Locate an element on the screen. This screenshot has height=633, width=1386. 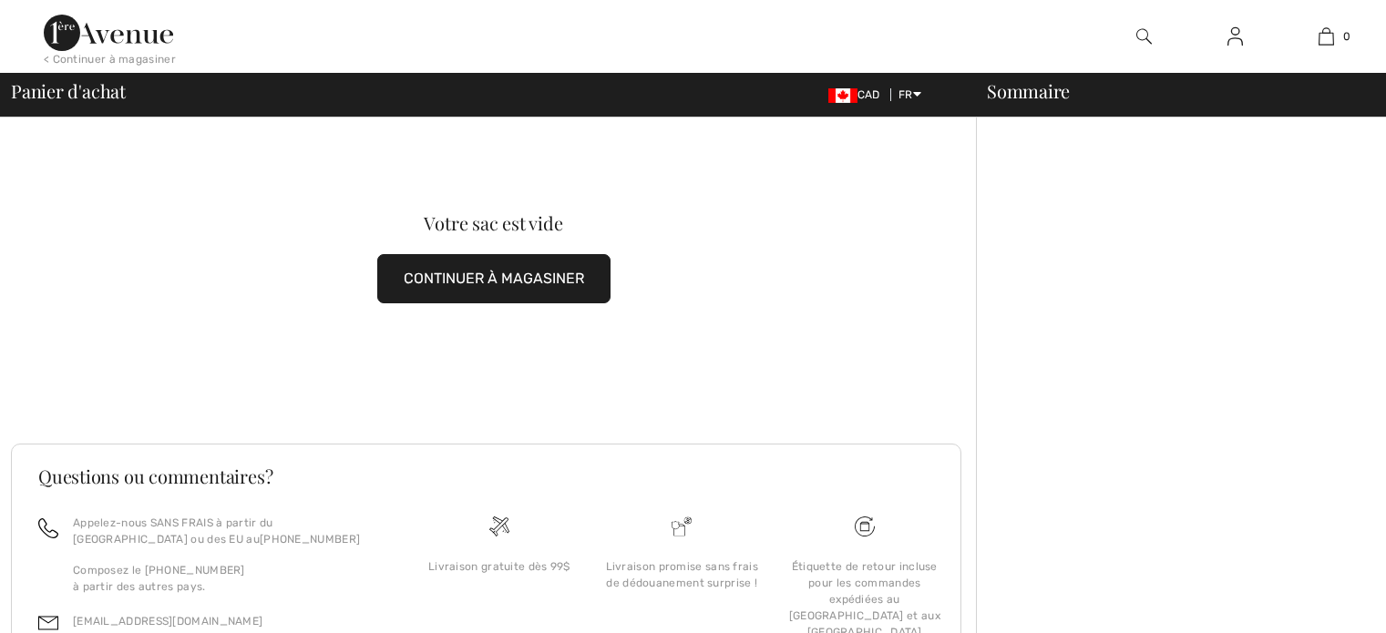
span: Panier d'achat is located at coordinates (68, 91).